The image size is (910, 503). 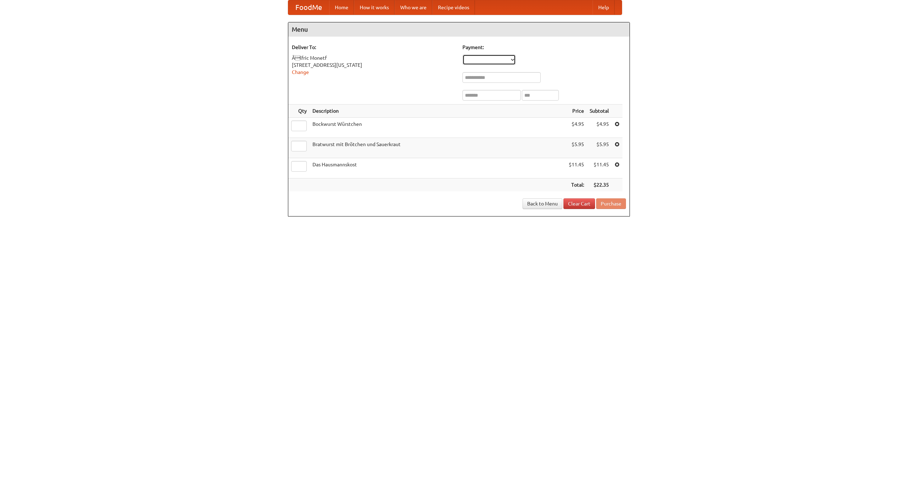 What do you see at coordinates (374, 47) in the screenshot?
I see `h5: Deliver To:` at bounding box center [374, 47].